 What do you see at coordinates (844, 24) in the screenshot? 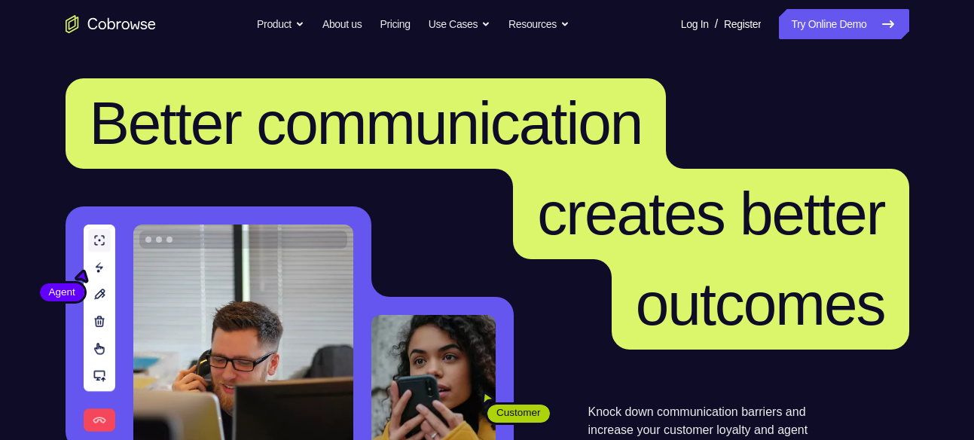
I see `a: Try Online Demo` at bounding box center [844, 24].